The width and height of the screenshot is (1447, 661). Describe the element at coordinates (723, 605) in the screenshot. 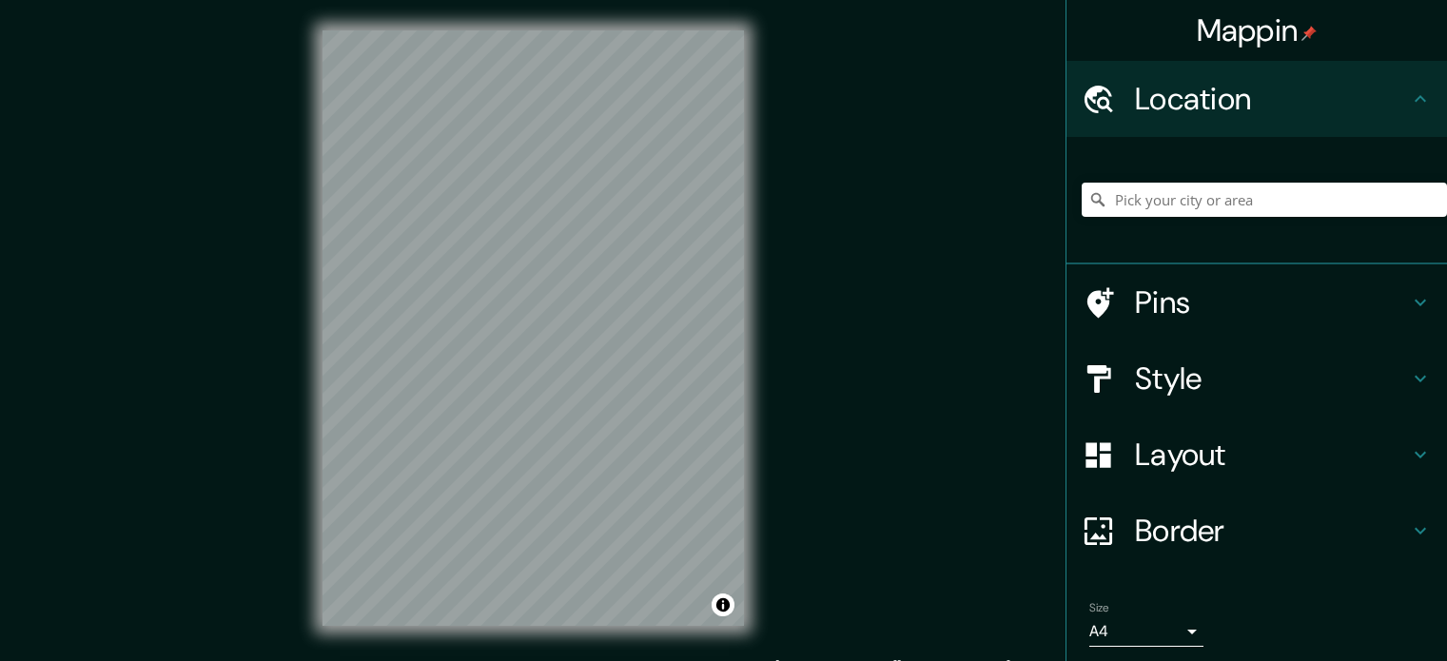

I see `button: Toggle attribution` at that location.